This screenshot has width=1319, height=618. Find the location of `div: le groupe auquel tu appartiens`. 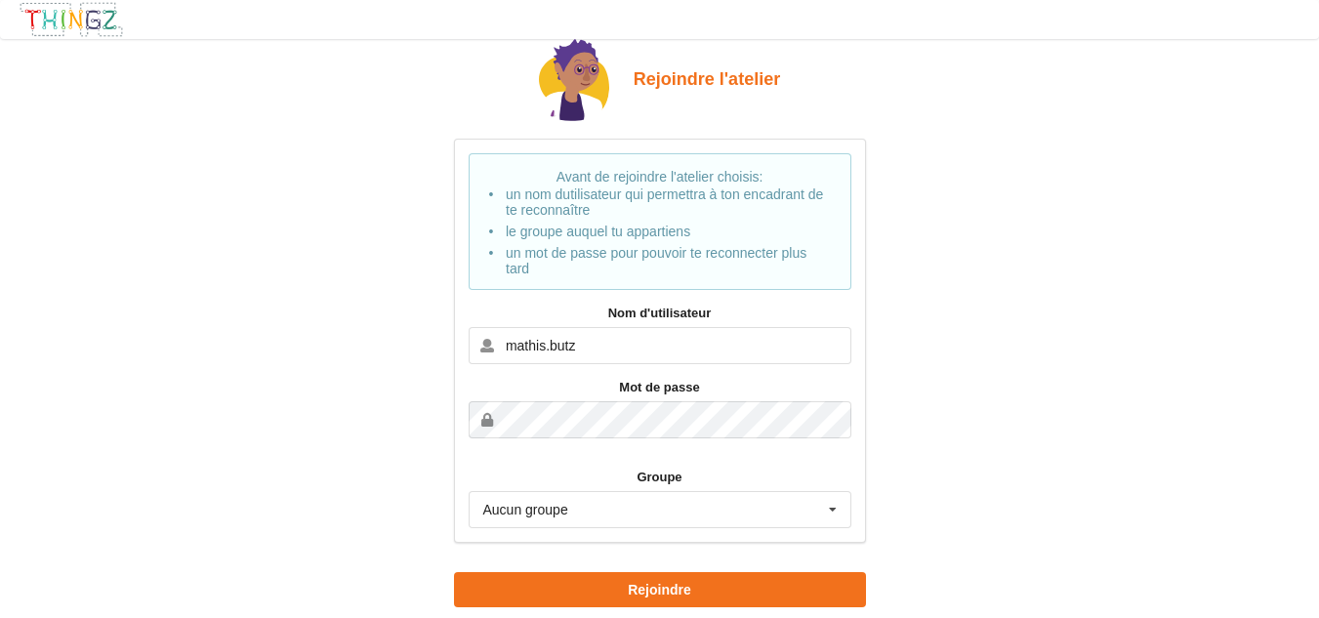

div: le groupe auquel tu appartiens is located at coordinates (668, 231).